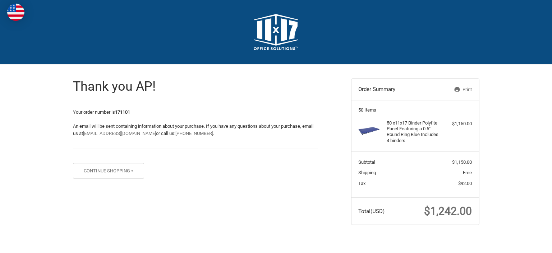 Image resolution: width=552 pixels, height=253 pixels. Describe the element at coordinates (415, 110) in the screenshot. I see `h3: 50 Items` at that location.